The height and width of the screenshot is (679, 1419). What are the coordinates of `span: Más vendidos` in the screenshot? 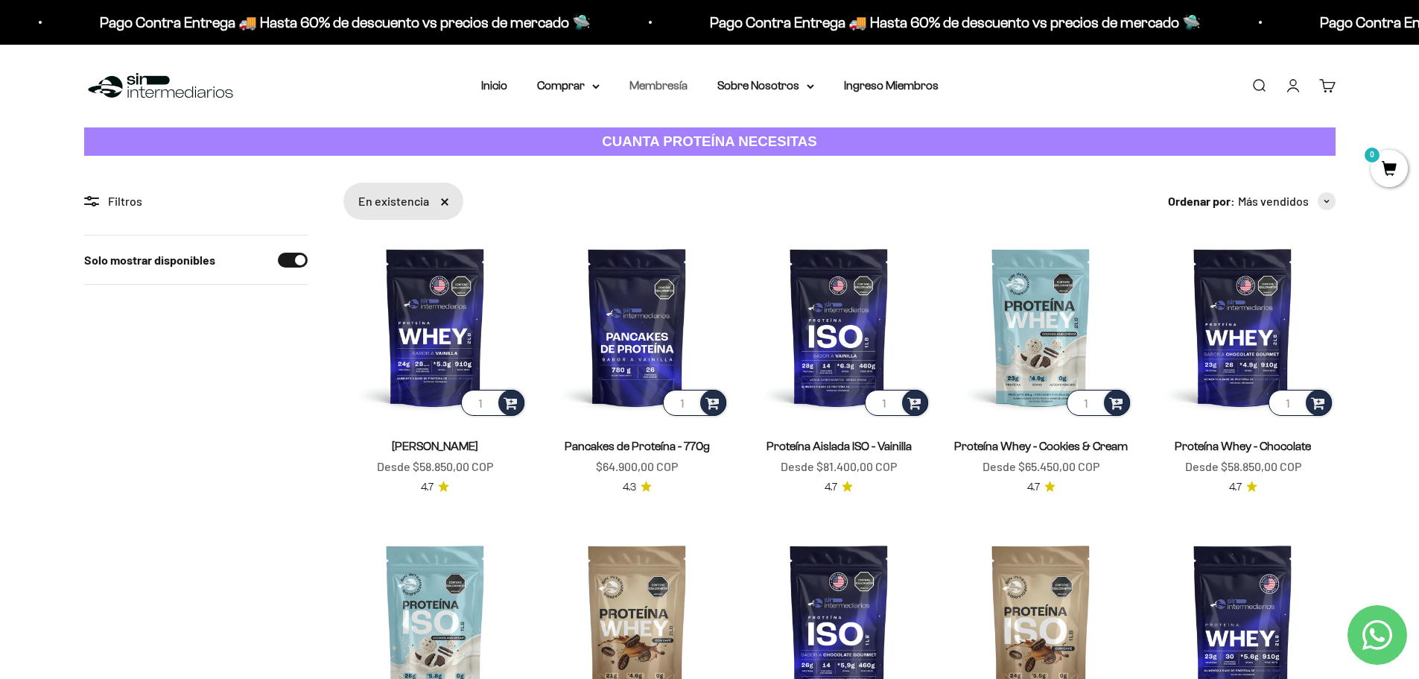 It's located at (1273, 201).